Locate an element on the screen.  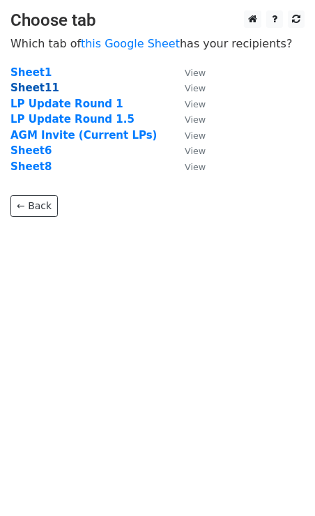
strong: Sheet8 is located at coordinates (31, 167).